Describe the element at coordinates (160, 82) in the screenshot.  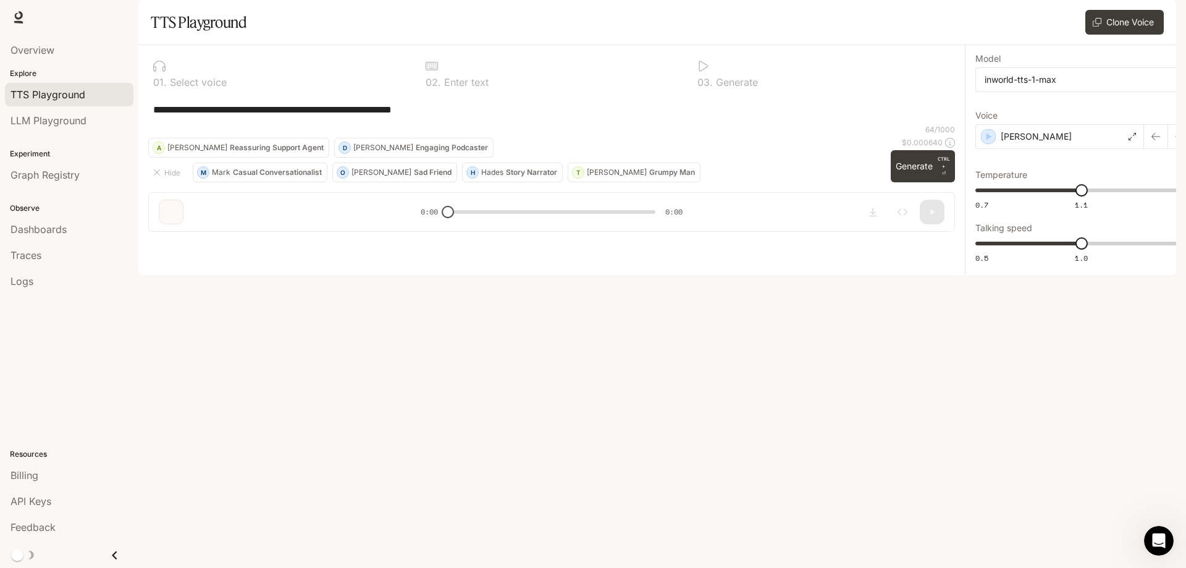
I see `p: 0 1 .` at that location.